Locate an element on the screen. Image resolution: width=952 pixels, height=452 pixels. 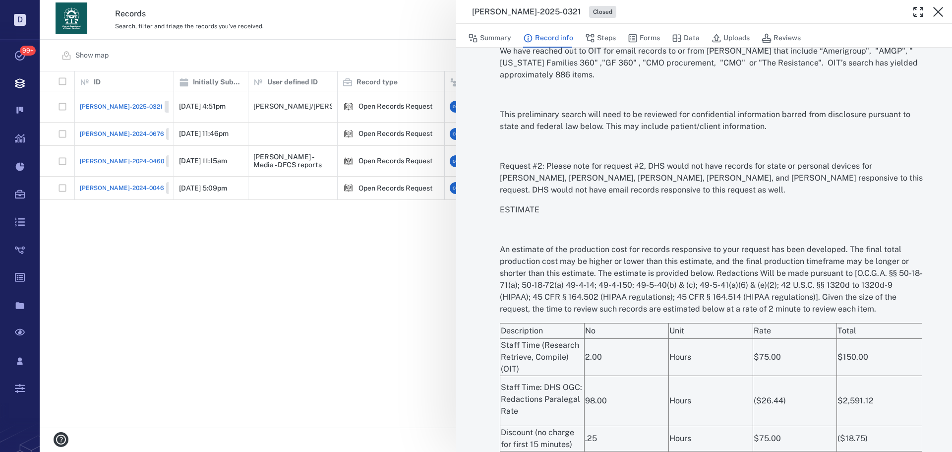
td: .25 is located at coordinates (627, 438).